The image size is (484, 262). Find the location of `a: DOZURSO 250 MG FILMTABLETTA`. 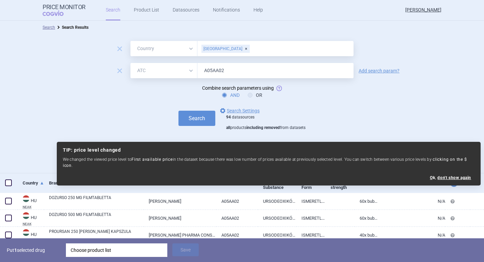

a: DOZURSO 250 MG FILMTABLETTA is located at coordinates (96, 201).